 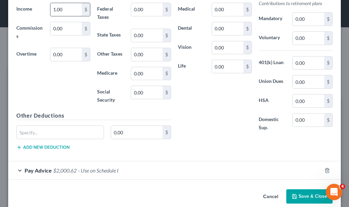 I want to click on label: Medical, so click(x=191, y=10).